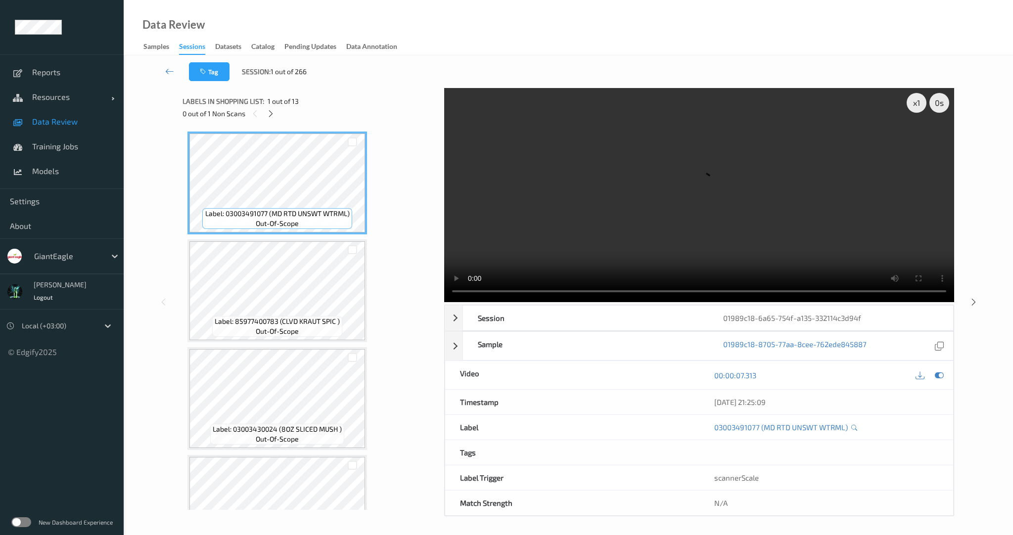 Image resolution: width=1013 pixels, height=535 pixels. What do you see at coordinates (572, 452) in the screenshot?
I see `div: Tags` at bounding box center [572, 452].